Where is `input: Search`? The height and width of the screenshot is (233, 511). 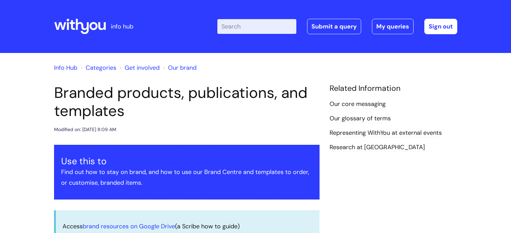 input: Search is located at coordinates (257, 27).